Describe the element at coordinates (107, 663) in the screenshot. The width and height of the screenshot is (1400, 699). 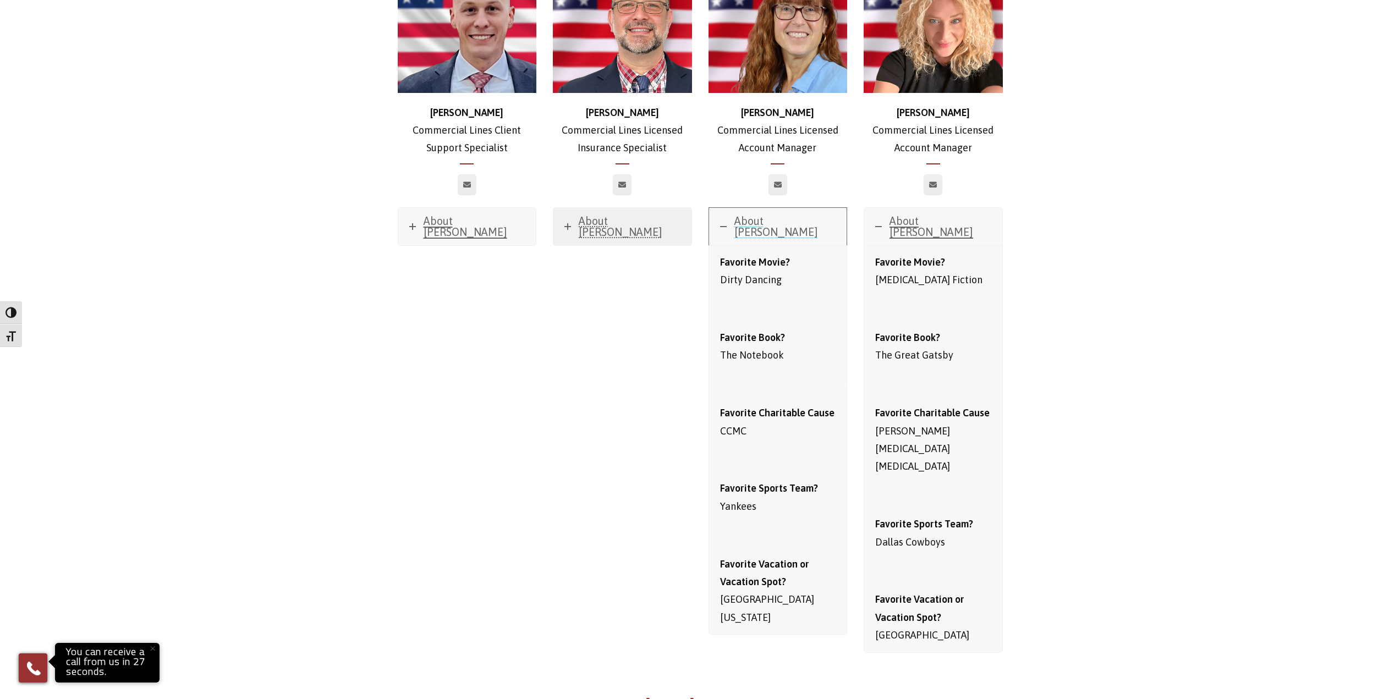
I see `p: You can receive a call from us in 27 seconds.` at that location.